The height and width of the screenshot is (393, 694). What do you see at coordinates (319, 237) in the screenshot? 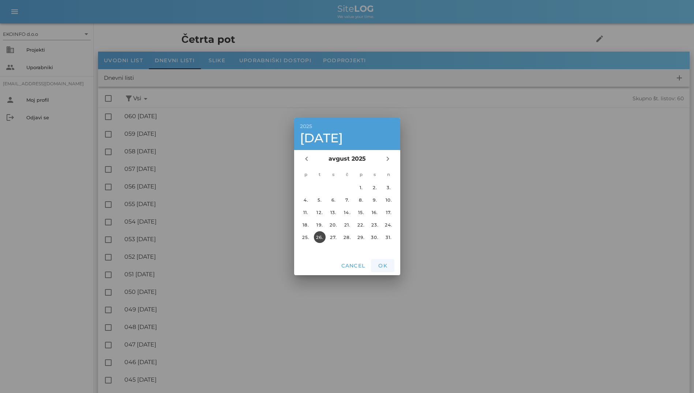
I see `div: 26.` at bounding box center [319, 237].